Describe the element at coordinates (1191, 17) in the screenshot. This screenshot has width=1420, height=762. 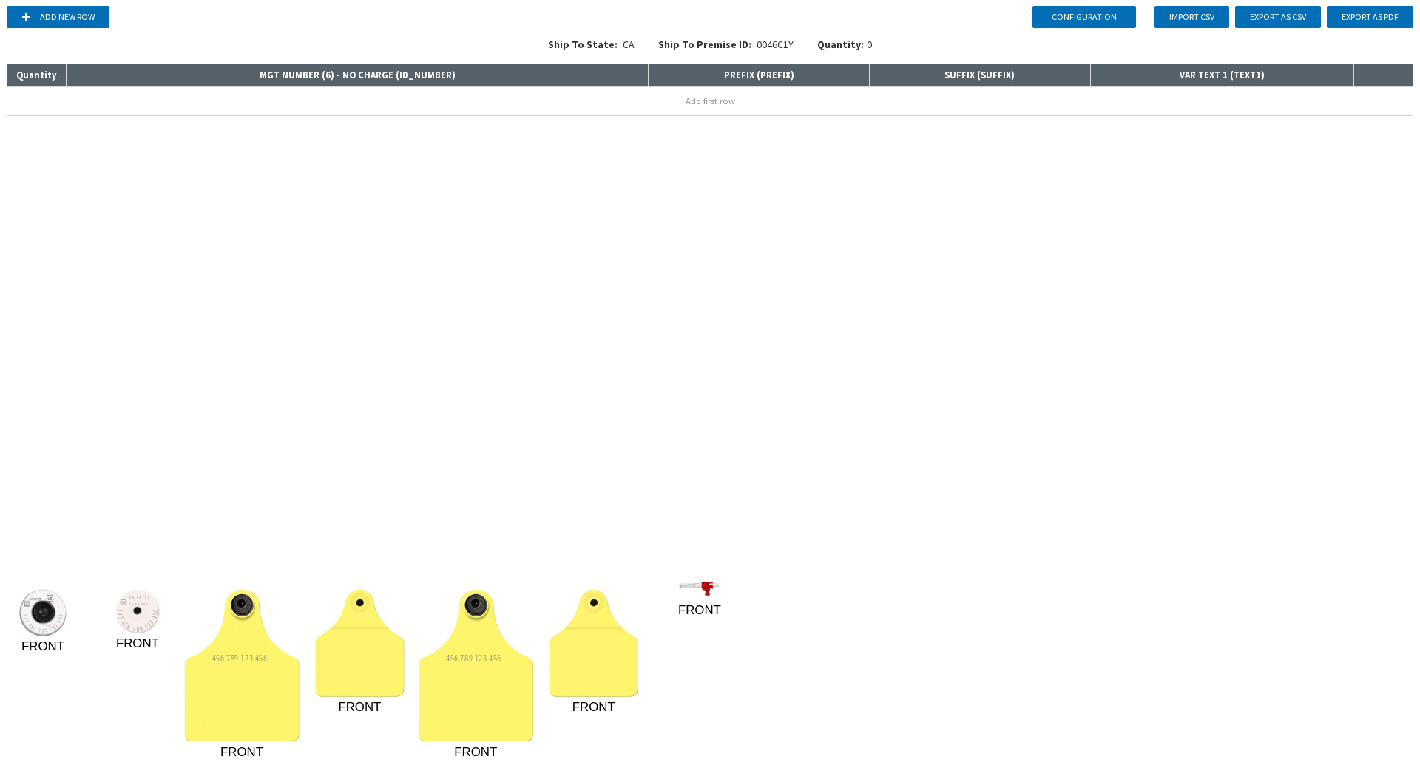
I see `button: Import CSV` at that location.